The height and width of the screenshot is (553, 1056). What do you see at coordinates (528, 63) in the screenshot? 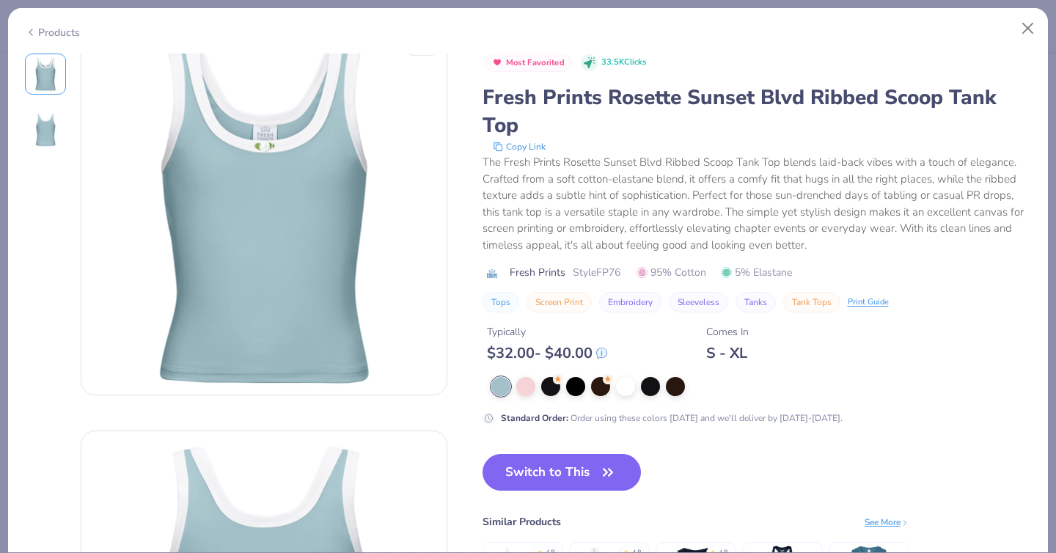
I see `button: Badge Button` at bounding box center [528, 63].